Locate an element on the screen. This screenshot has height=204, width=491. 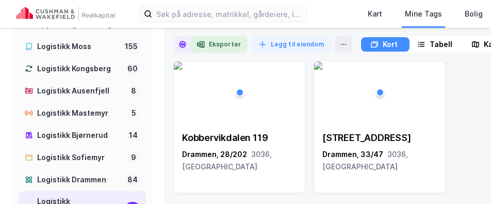
a: Logistikk Mastemyr5 is located at coordinates (82, 113).